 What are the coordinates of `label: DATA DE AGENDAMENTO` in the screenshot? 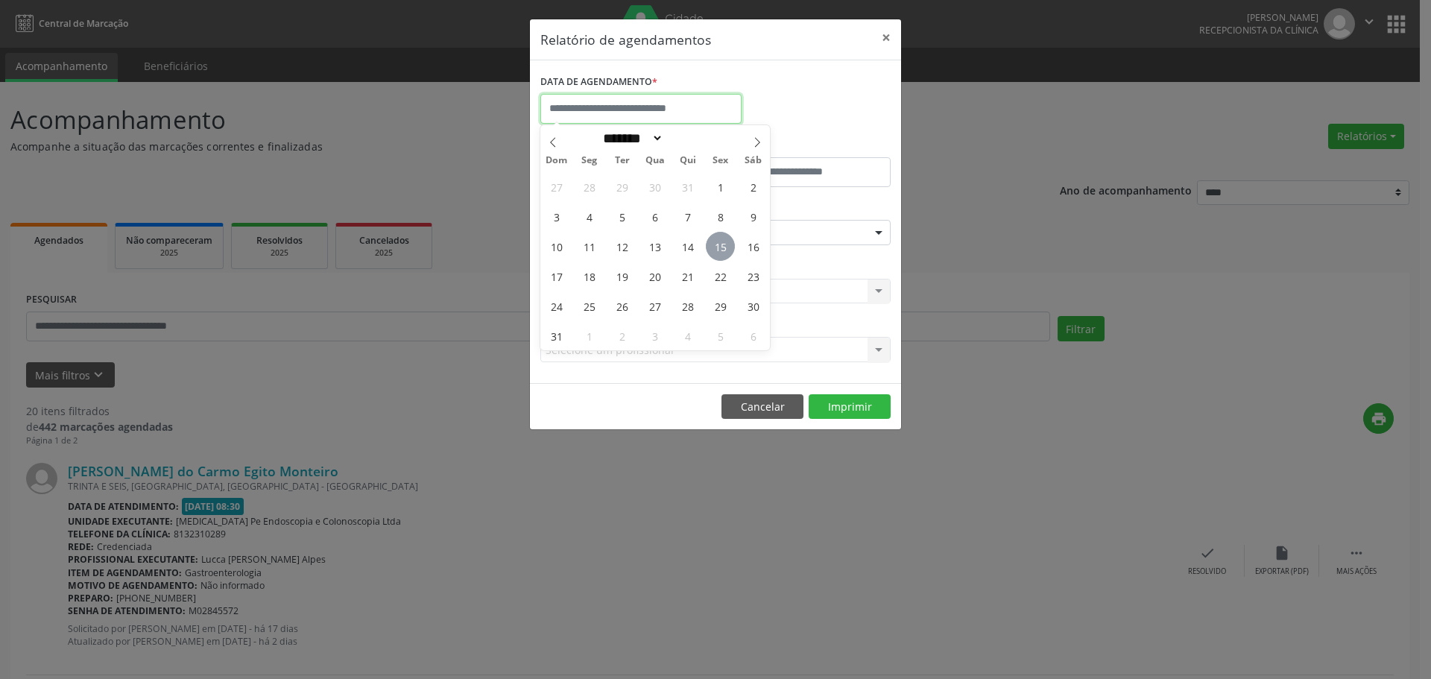 It's located at (598, 82).